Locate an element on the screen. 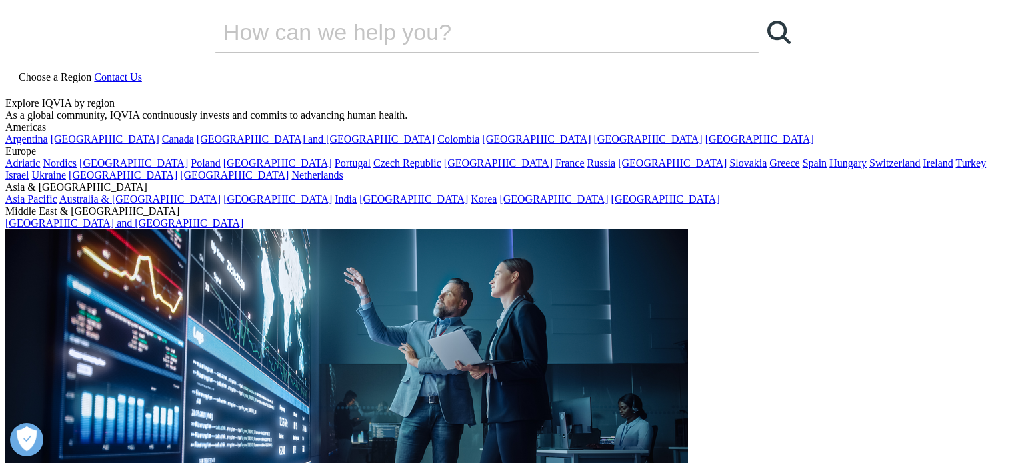 The height and width of the screenshot is (463, 1014). a: Argentina is located at coordinates (27, 139).